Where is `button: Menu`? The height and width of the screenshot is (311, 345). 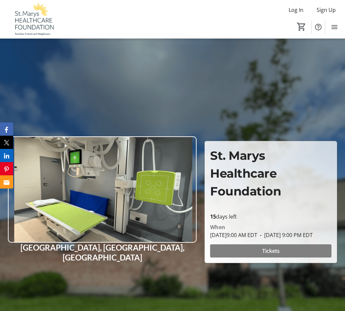 button: Menu is located at coordinates (335, 27).